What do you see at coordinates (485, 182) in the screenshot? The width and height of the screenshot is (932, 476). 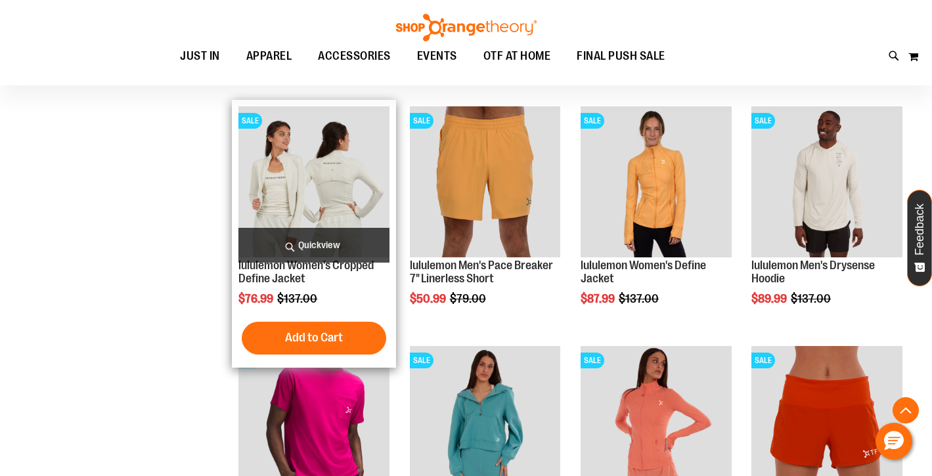 I see `img: Product image for lululemon Pace Breaker Short 7in Linerless` at bounding box center [485, 182].